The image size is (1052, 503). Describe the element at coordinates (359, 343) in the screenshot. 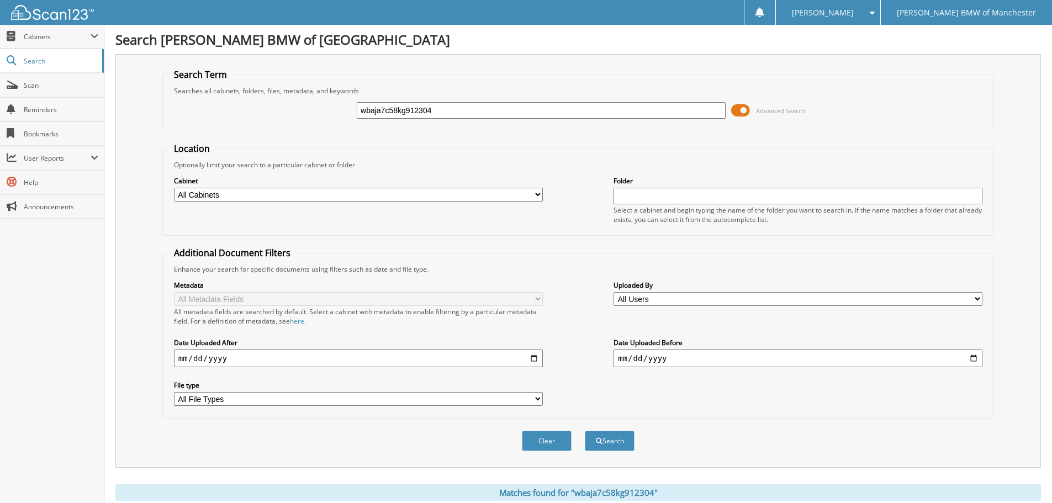

I see `label: Date Uploaded After` at that location.